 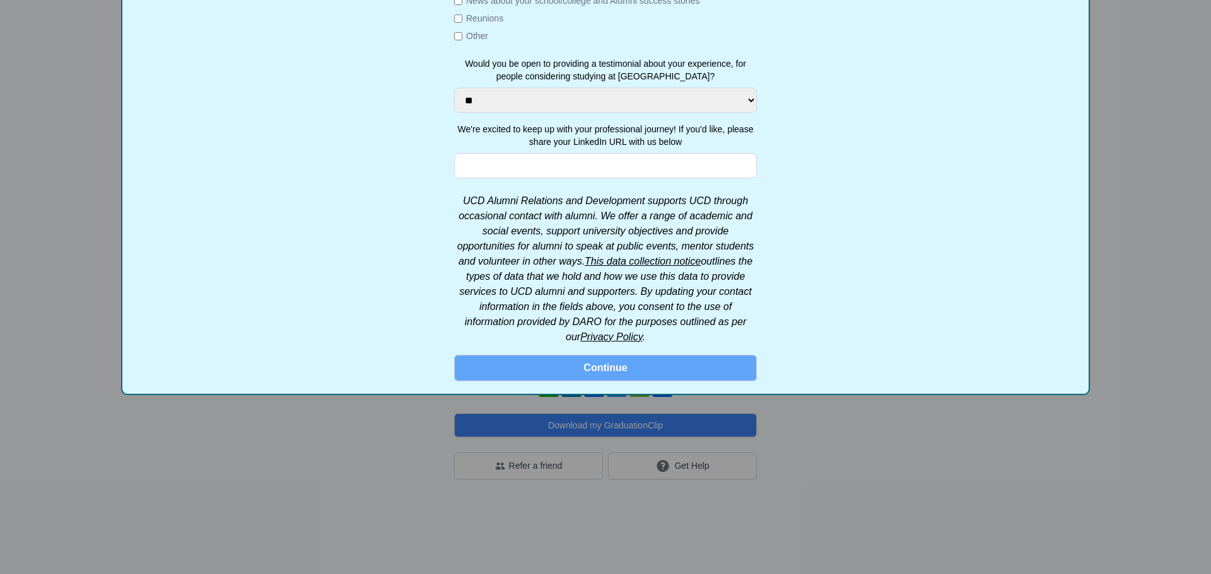 I want to click on label: We're excited to keep up with your professional journey! If you'd like, please share your LinkedI..., so click(x=605, y=136).